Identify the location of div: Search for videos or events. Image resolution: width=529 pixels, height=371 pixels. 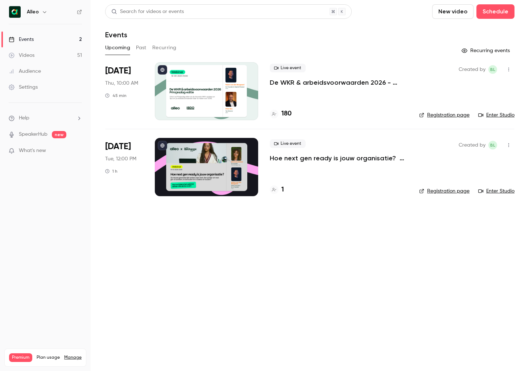
(147, 12).